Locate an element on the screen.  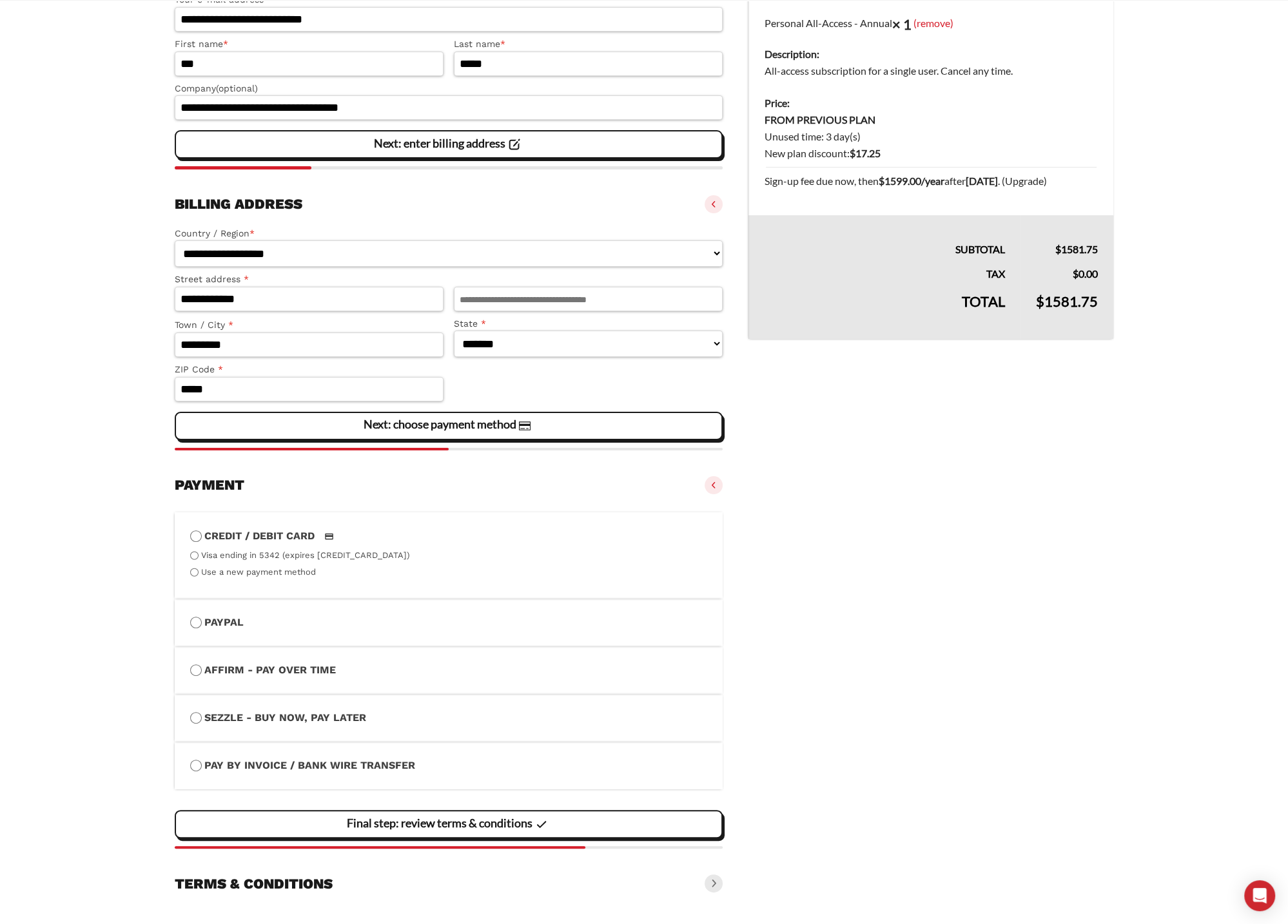
label: Last name is located at coordinates (588, 44).